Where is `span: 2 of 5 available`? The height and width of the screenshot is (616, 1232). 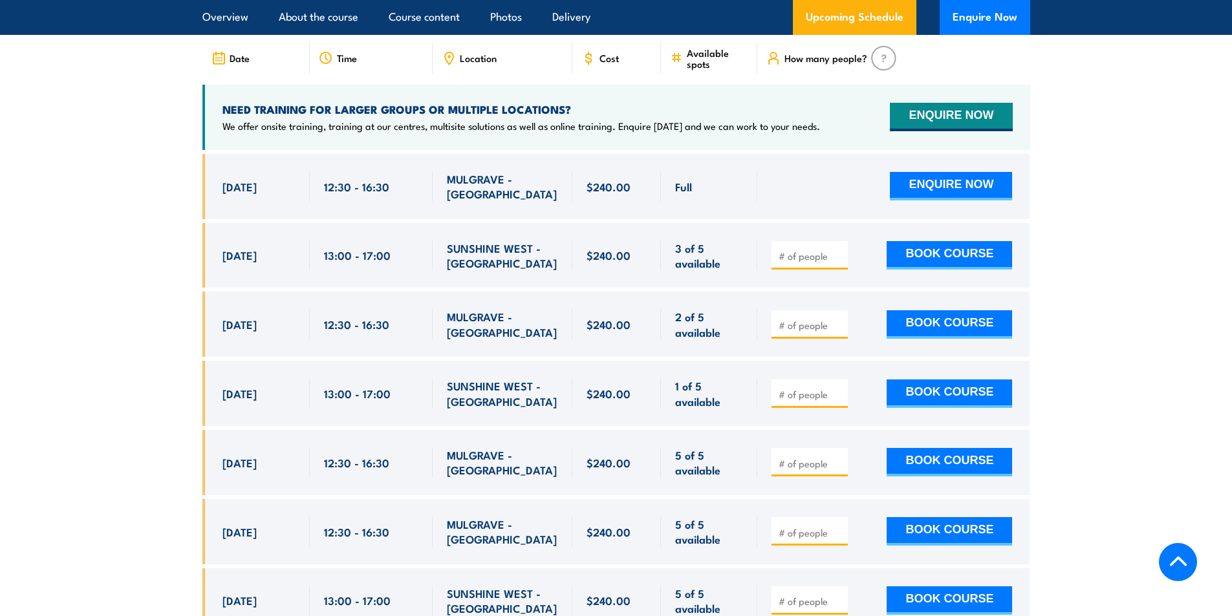 span: 2 of 5 available is located at coordinates (709, 324).